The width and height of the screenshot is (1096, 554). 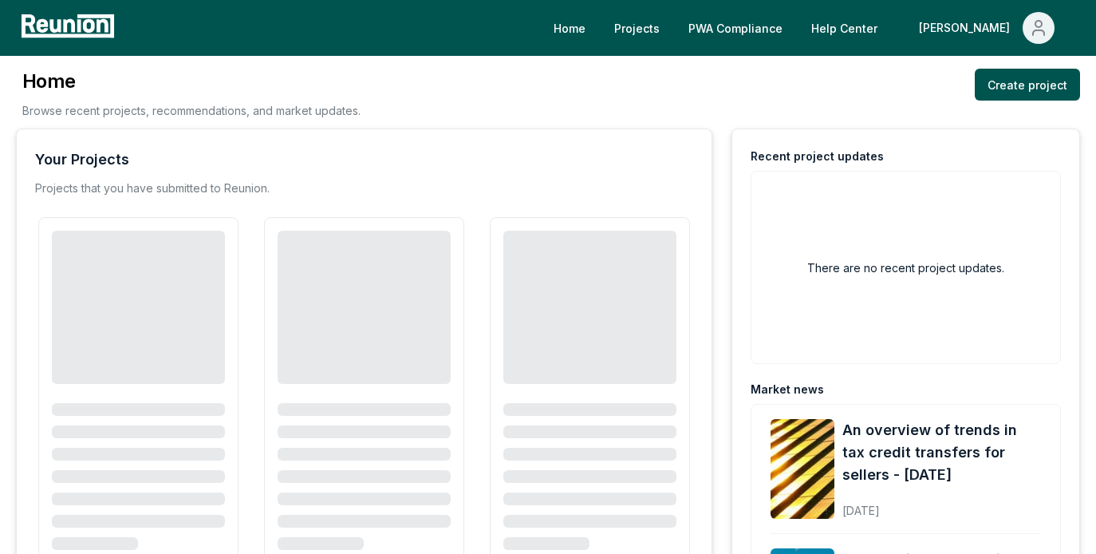 What do you see at coordinates (82, 160) in the screenshot?
I see `div: Your Projects` at bounding box center [82, 160].